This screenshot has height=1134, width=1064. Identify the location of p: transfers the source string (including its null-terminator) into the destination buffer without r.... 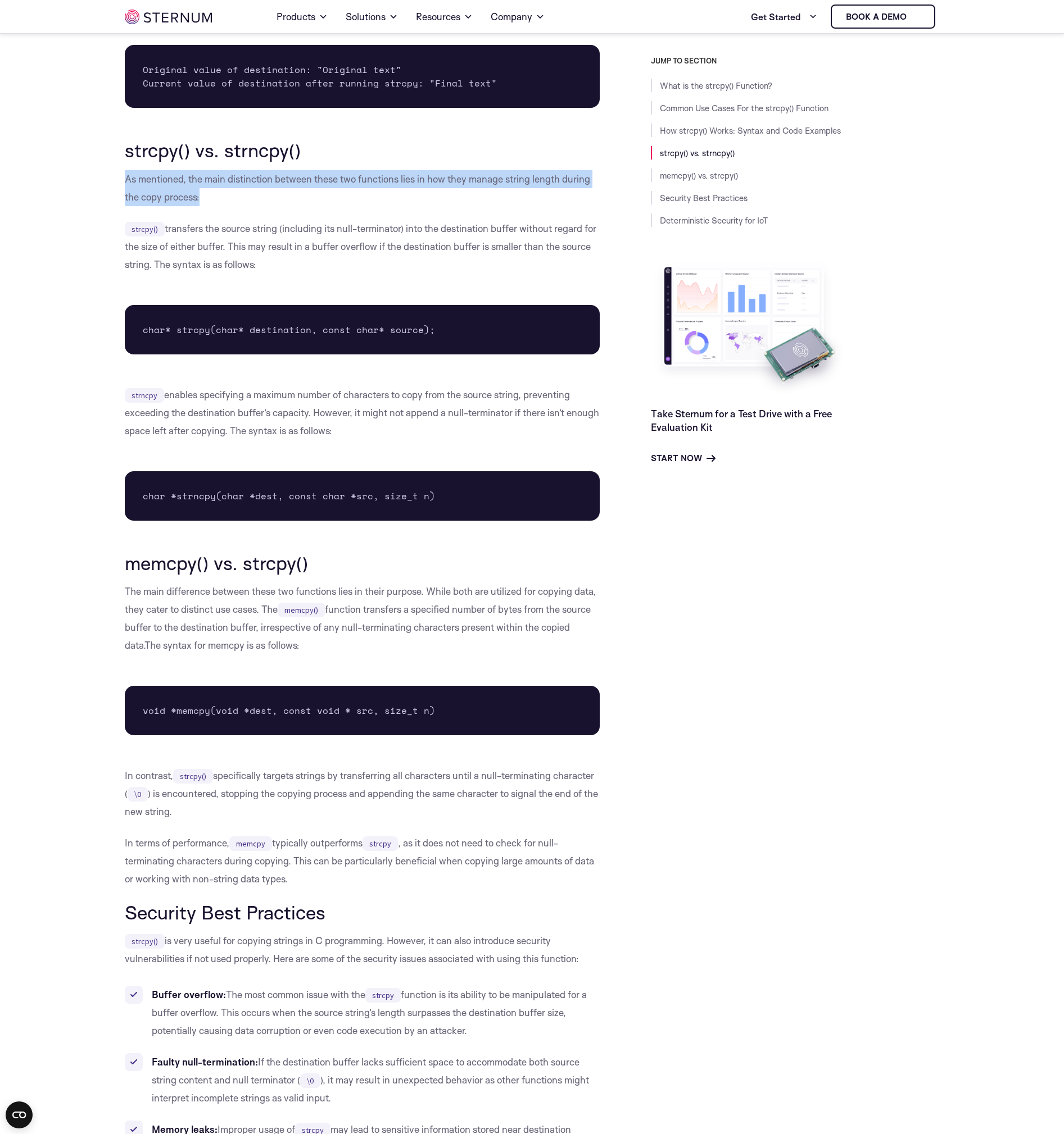
(362, 247).